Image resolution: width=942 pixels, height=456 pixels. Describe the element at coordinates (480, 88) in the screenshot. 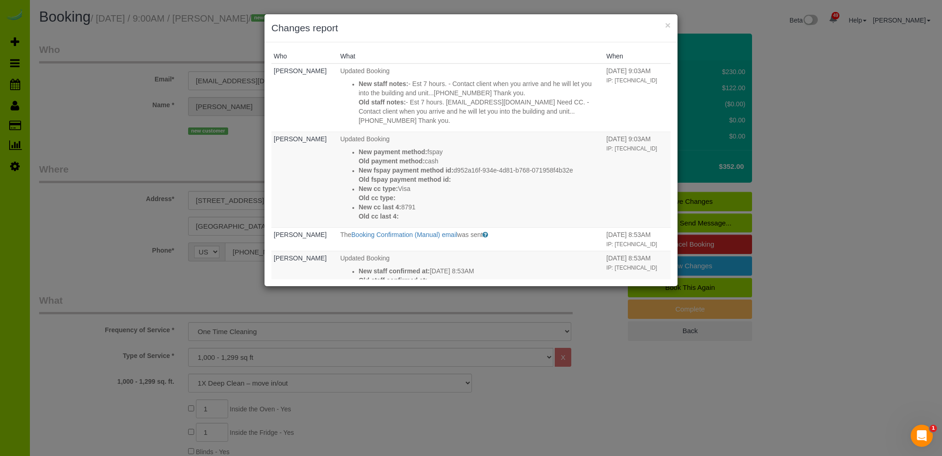

I see `p: - Est 7 hours. - Contact client when you arrive and he will let you into the building and unit......` at that location.